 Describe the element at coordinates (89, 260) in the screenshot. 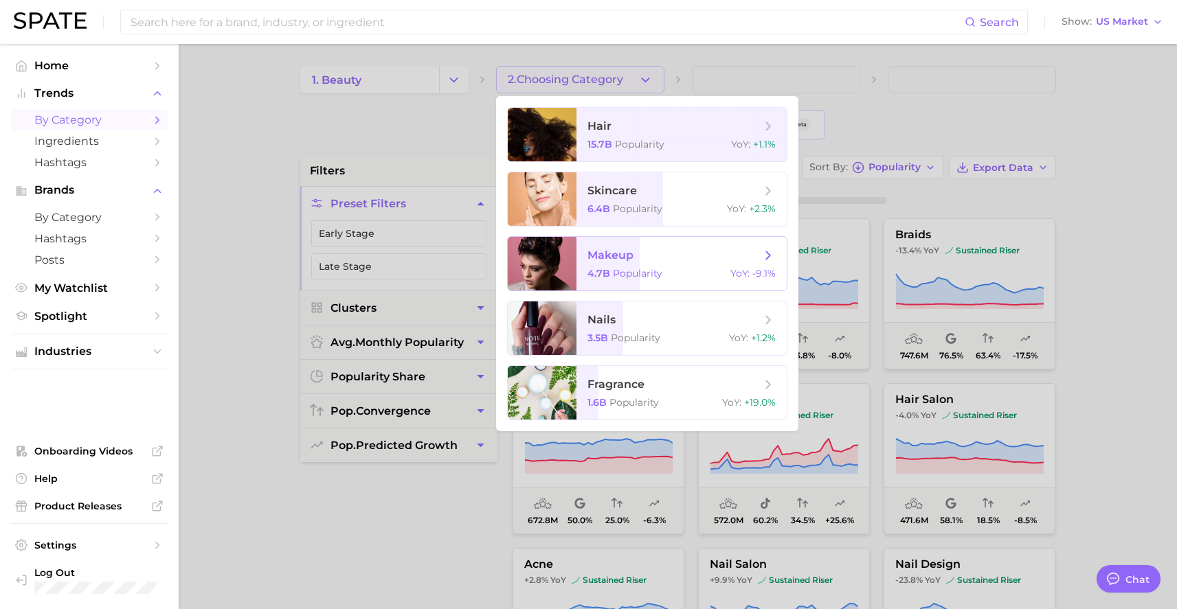

I see `a: Posts` at that location.